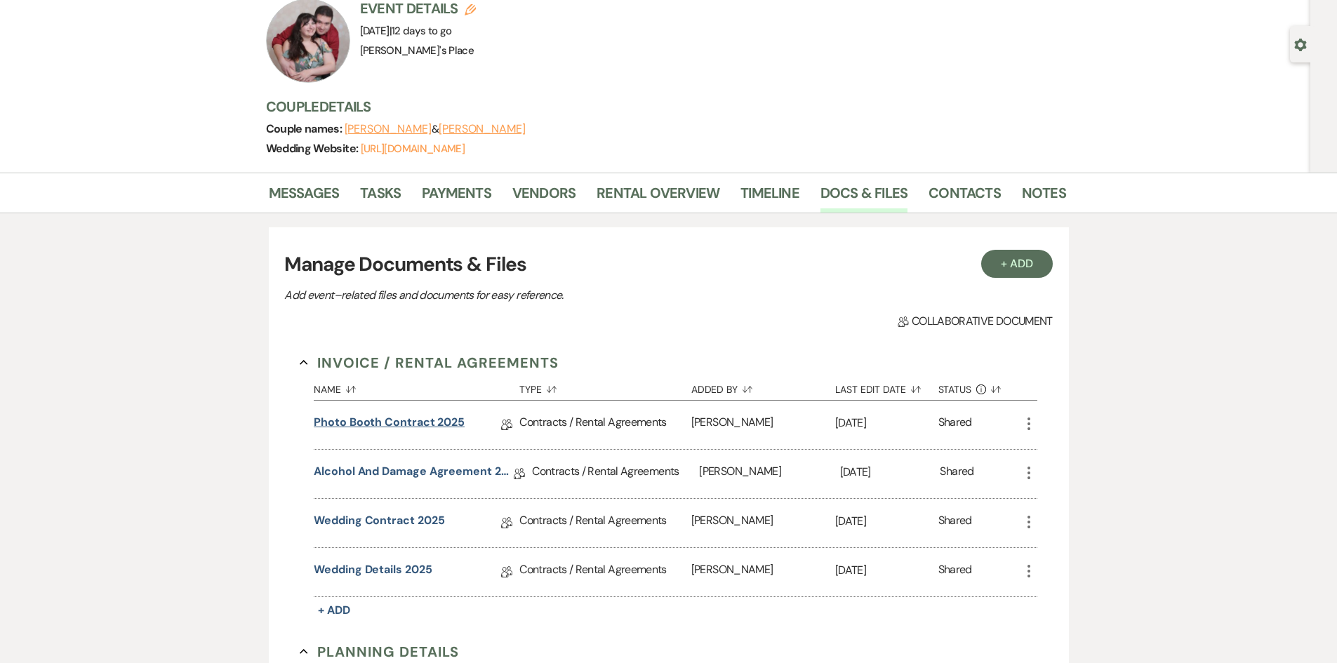  What do you see at coordinates (305, 128) in the screenshot?
I see `span: Couple names:` at bounding box center [305, 128].